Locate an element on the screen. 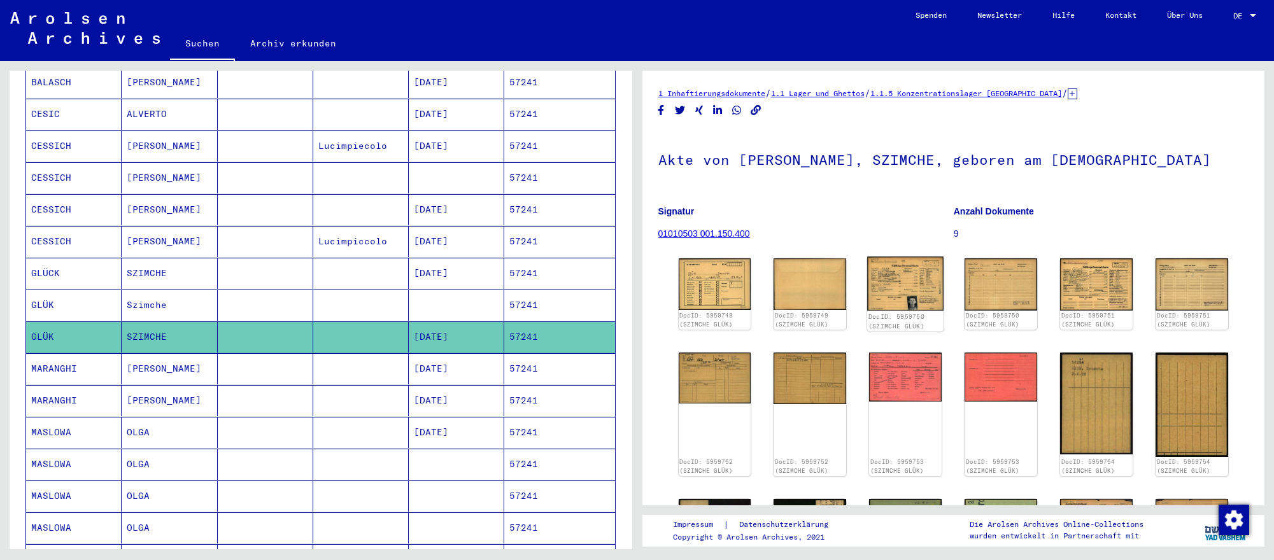 The height and width of the screenshot is (560, 1274). b: Signatur is located at coordinates (676, 211).